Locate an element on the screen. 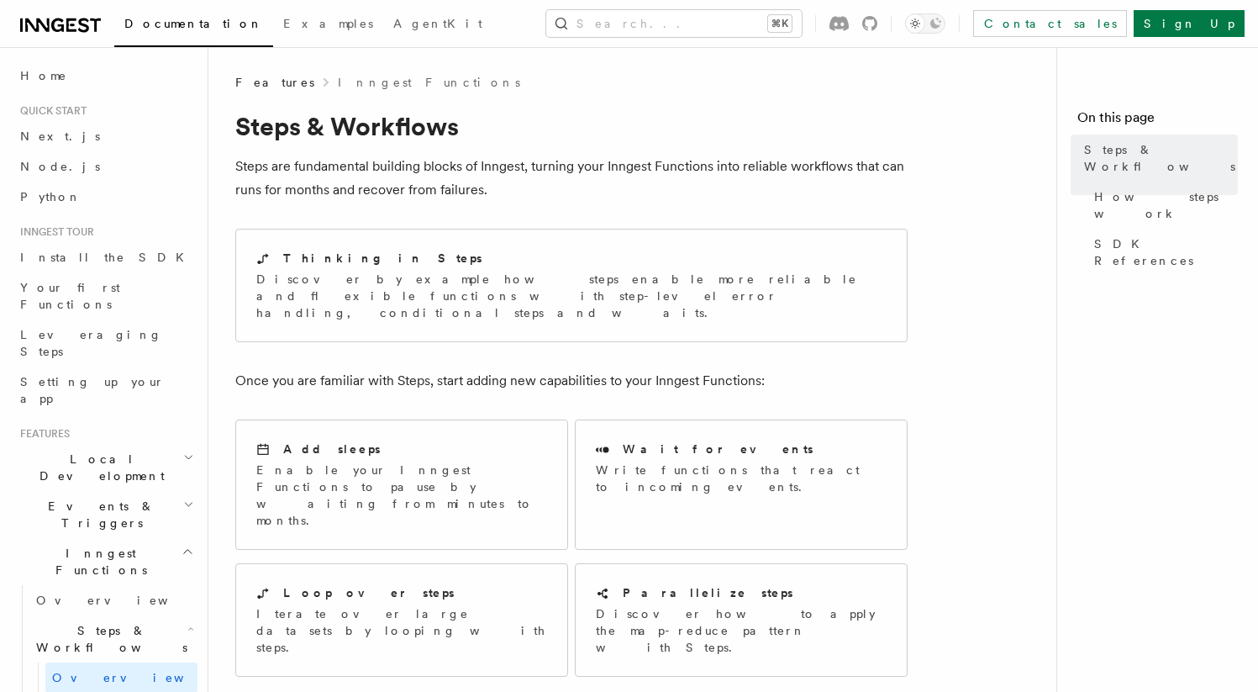 The height and width of the screenshot is (692, 1258). p: Once you are familiar with Steps, start adding new capabilities to your Inngest Functions: is located at coordinates (572, 381).